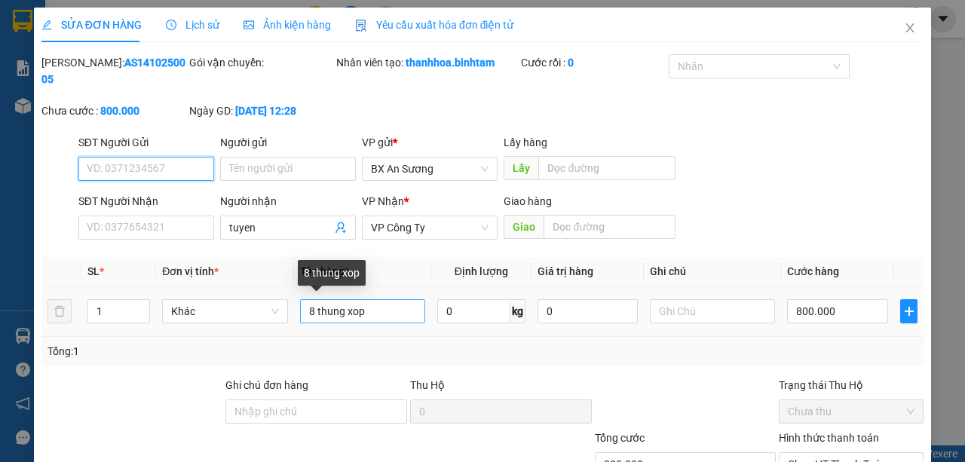 The width and height of the screenshot is (965, 462). Describe the element at coordinates (114, 111) in the screenshot. I see `div: Chưa cước :` at that location.